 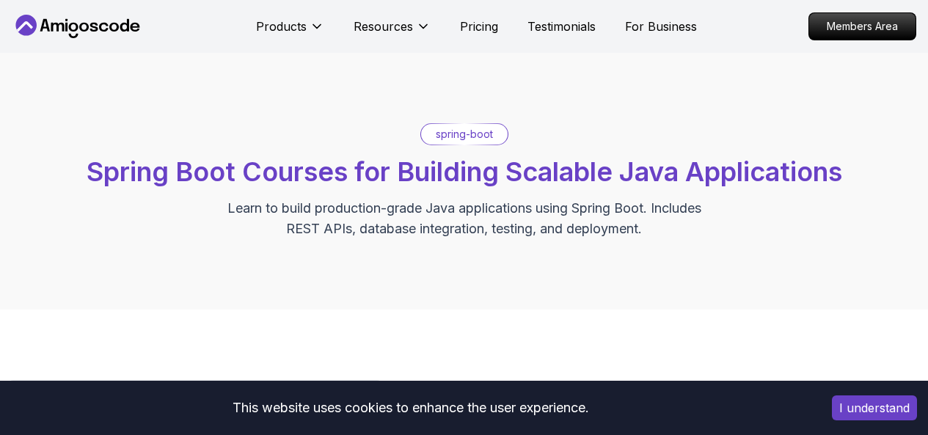 I want to click on button: Products, so click(x=290, y=32).